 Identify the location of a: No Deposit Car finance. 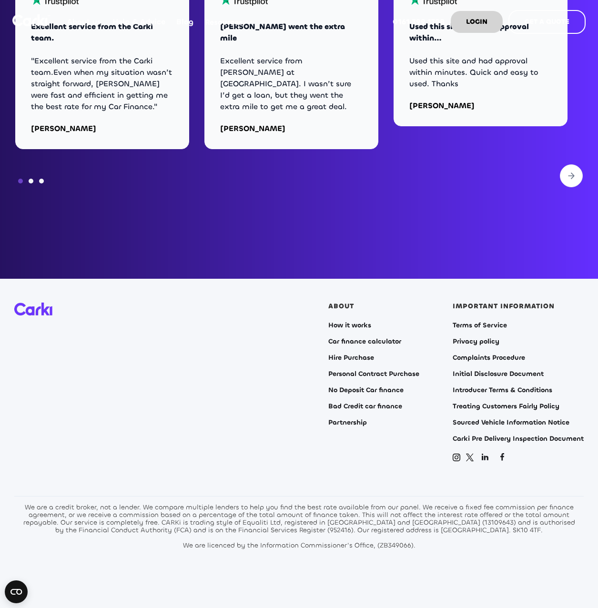
(366, 390).